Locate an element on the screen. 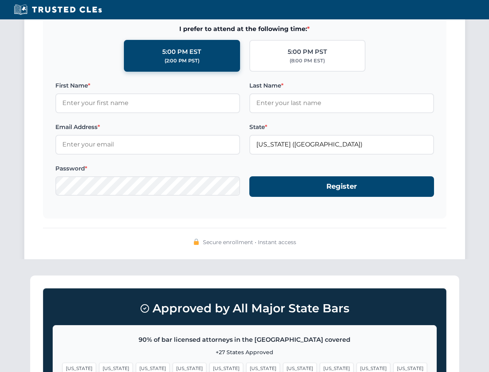 This screenshot has height=372, width=489. div: 5:00 PM EST is located at coordinates (182, 52).